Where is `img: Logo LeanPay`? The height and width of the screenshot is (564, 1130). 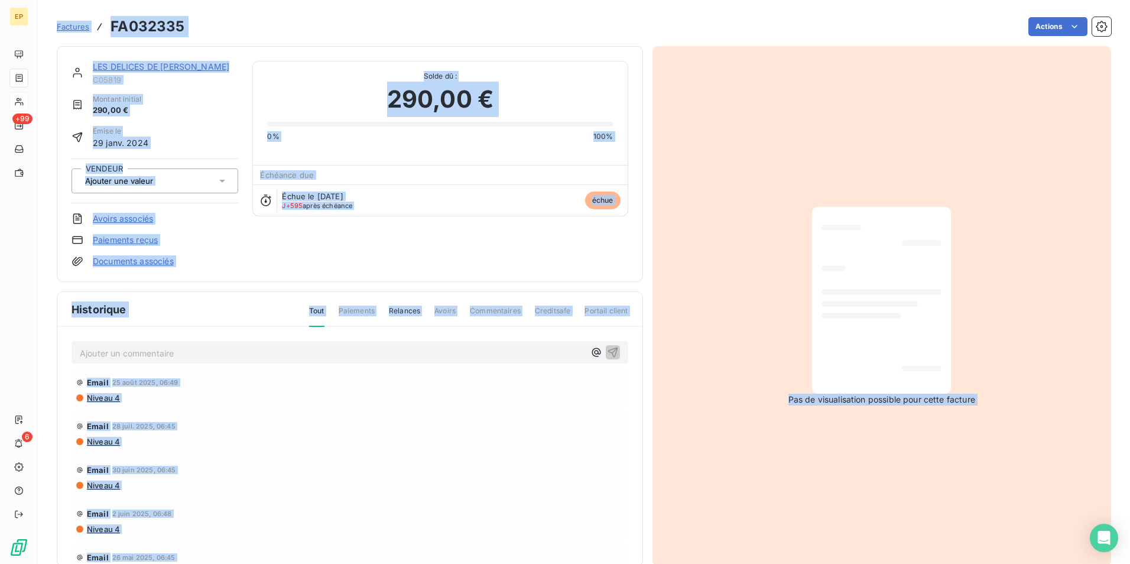 img: Logo LeanPay is located at coordinates (19, 547).